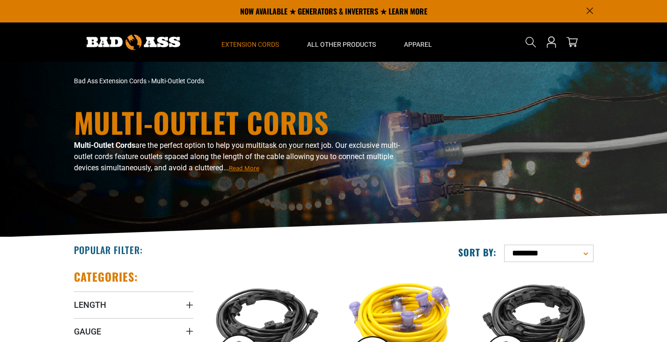  I want to click on label: Sort by:, so click(477, 252).